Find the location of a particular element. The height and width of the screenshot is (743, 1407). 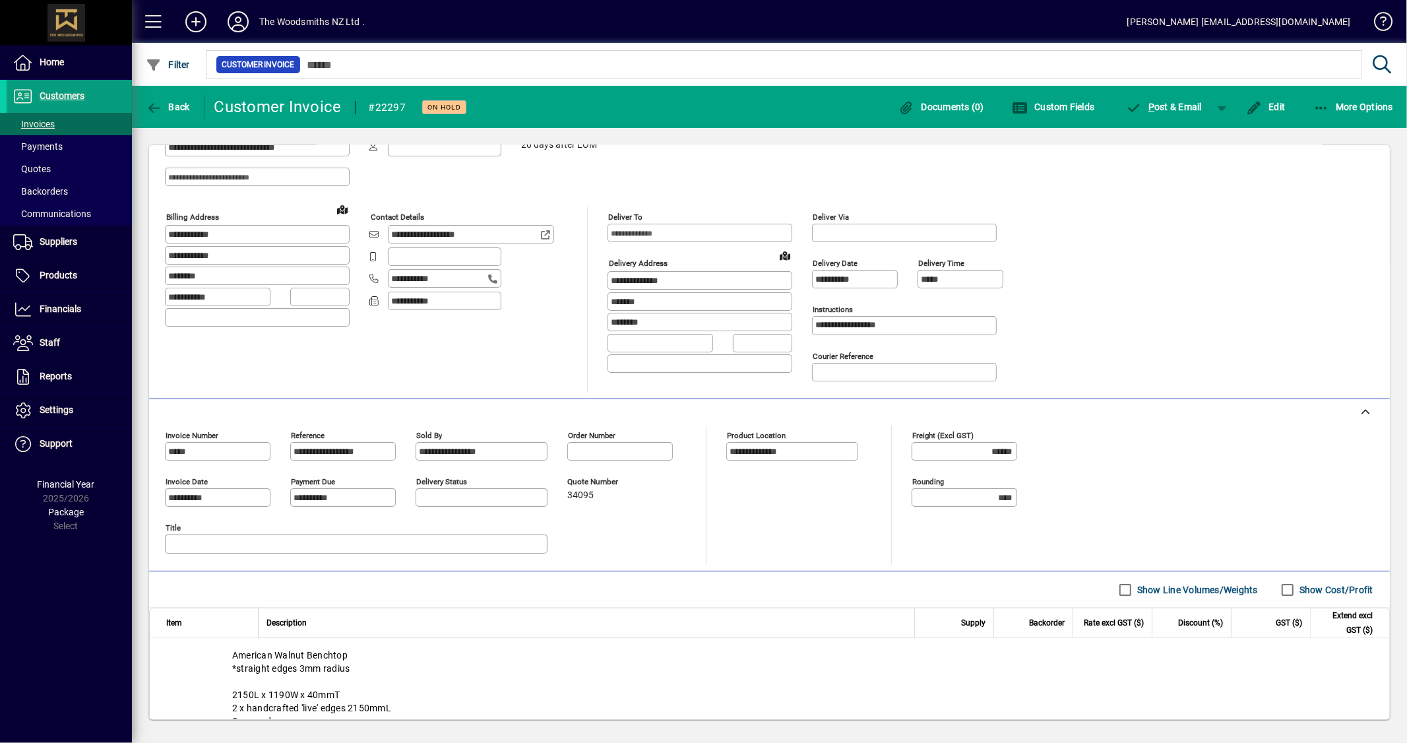

span: Quotes is located at coordinates (32, 169).